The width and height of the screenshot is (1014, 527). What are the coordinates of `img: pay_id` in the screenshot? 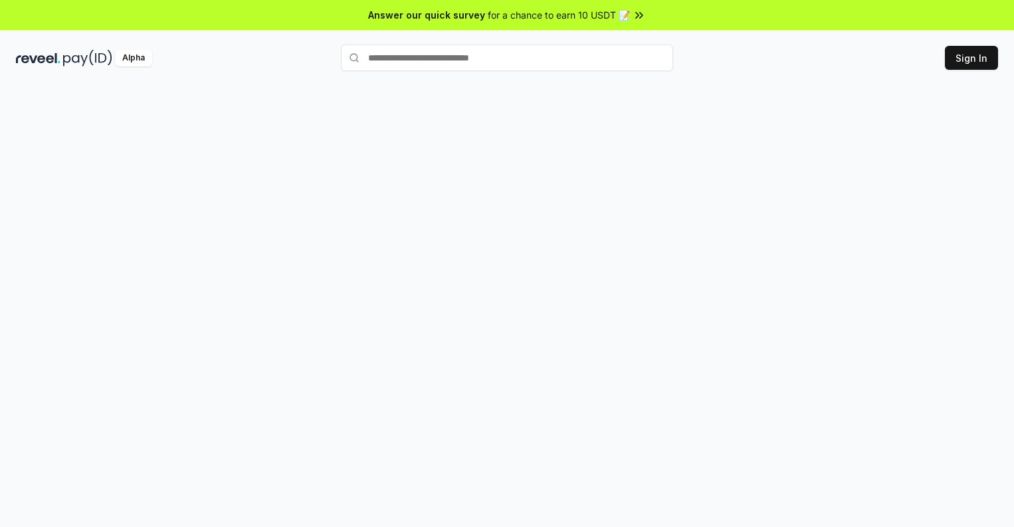 It's located at (88, 58).